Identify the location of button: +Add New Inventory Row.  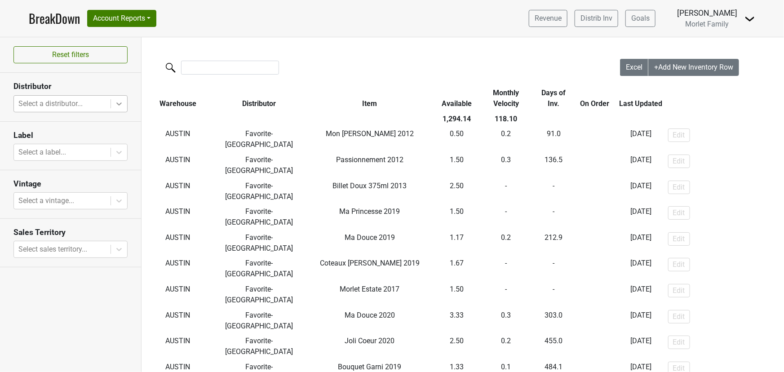
(693, 67).